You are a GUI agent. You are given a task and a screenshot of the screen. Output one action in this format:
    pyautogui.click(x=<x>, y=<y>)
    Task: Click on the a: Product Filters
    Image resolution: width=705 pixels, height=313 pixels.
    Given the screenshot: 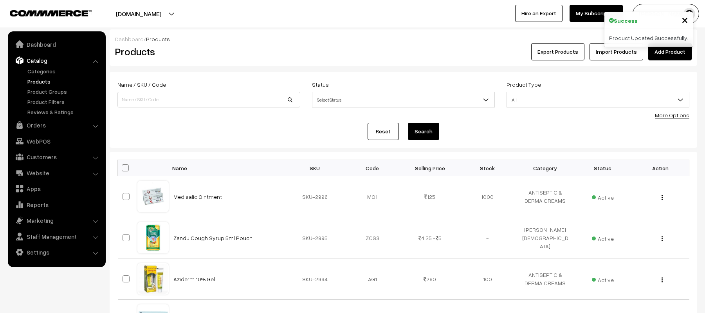 What is the action you would take?
    pyautogui.click(x=64, y=101)
    